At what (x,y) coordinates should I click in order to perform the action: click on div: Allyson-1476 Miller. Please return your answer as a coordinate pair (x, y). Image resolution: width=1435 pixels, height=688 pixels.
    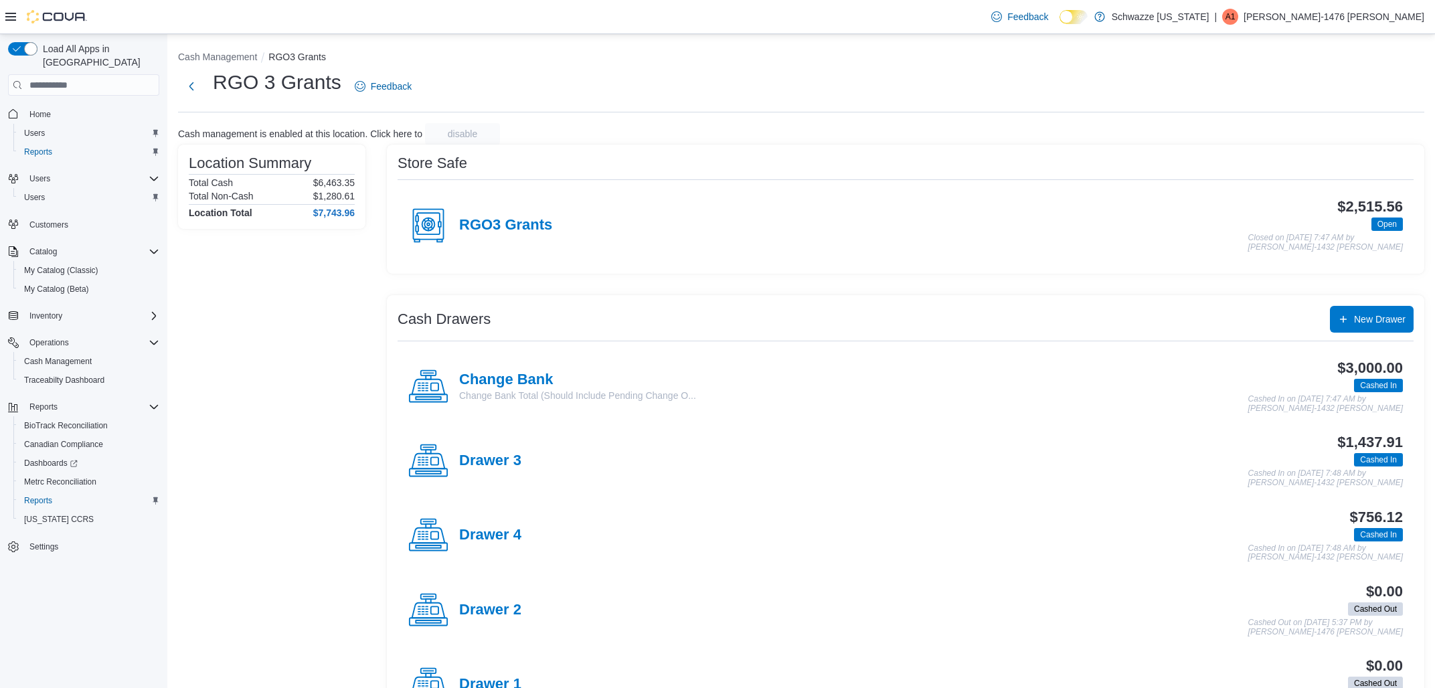
    Looking at the image, I should click on (1230, 17).